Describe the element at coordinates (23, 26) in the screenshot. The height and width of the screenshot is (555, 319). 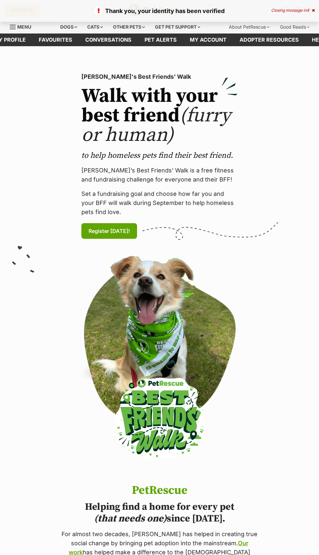
I see `a: Menu` at that location.